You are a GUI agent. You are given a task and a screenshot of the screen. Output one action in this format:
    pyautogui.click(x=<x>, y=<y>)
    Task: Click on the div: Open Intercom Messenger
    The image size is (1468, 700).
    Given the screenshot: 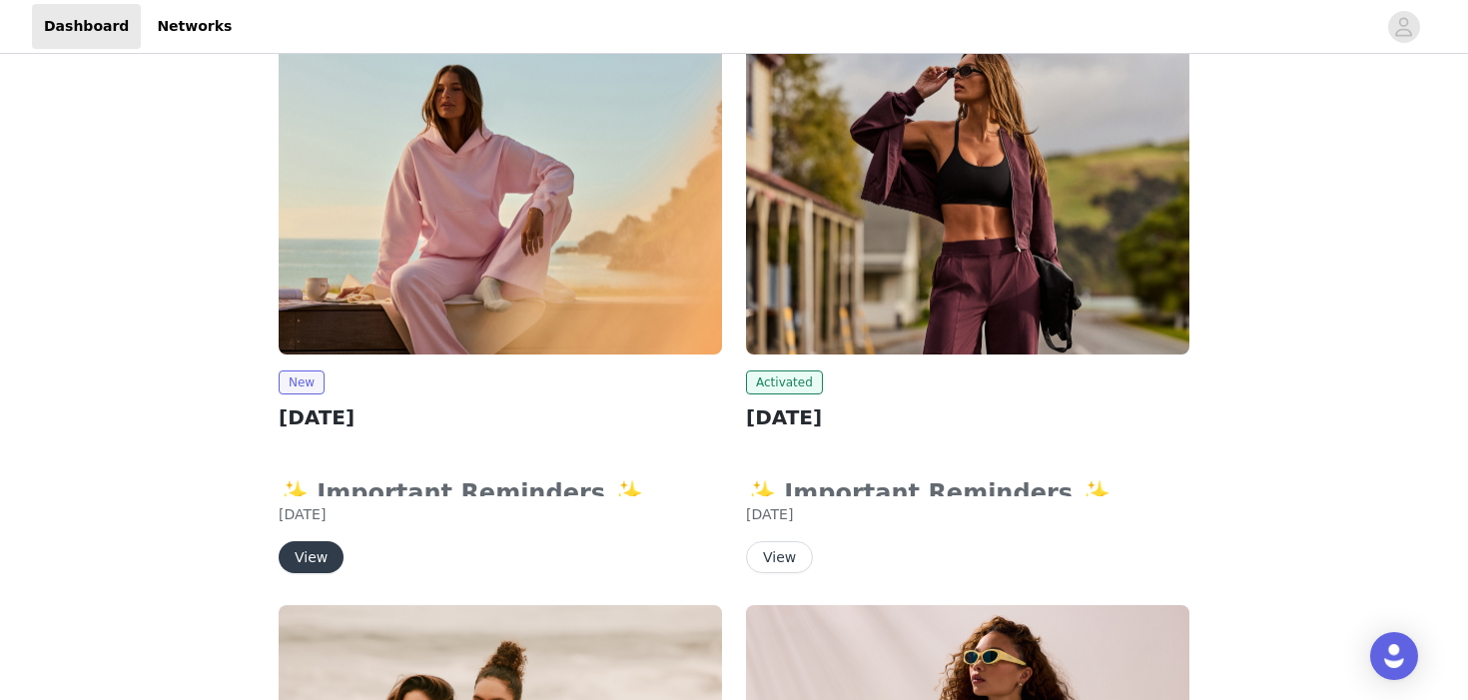 What is the action you would take?
    pyautogui.click(x=1394, y=656)
    